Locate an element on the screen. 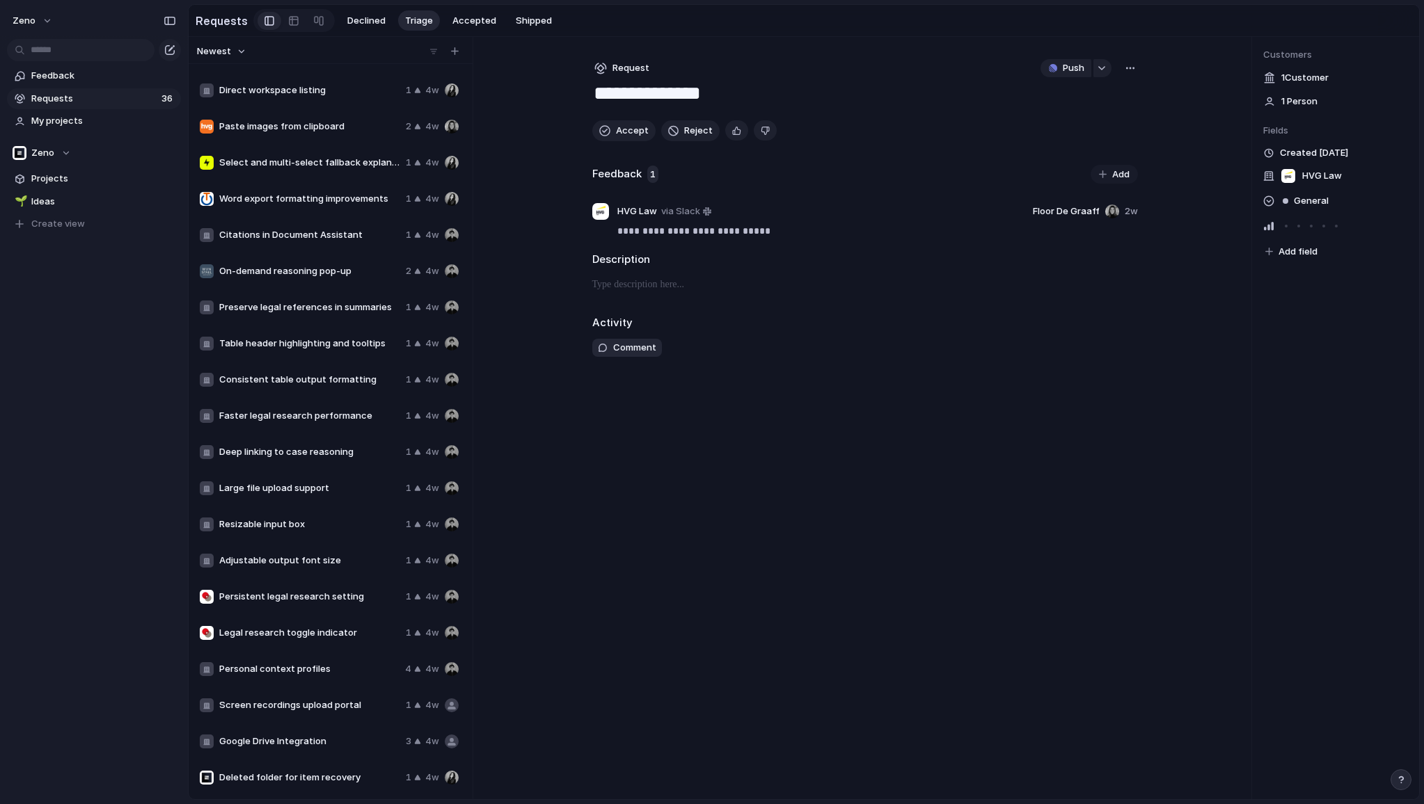 The width and height of the screenshot is (1424, 804). h2: Feedback is located at coordinates (616, 174).